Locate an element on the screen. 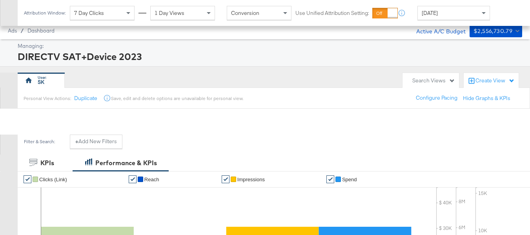 Image resolution: width=530 pixels, height=235 pixels. div: Search Views is located at coordinates (434, 80).